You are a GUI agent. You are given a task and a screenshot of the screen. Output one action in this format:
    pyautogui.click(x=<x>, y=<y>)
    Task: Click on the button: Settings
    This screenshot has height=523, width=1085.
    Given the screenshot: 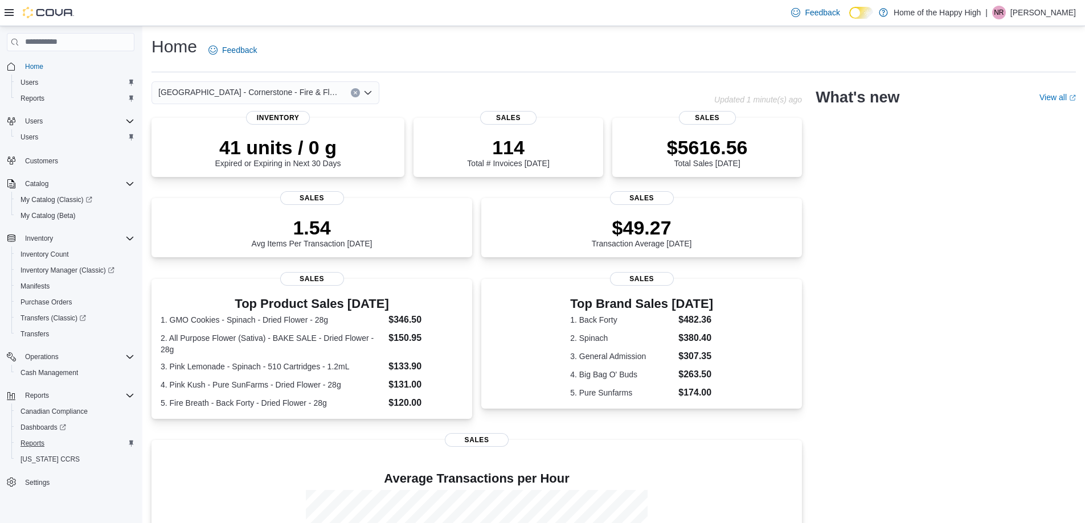 What is the action you would take?
    pyautogui.click(x=71, y=482)
    